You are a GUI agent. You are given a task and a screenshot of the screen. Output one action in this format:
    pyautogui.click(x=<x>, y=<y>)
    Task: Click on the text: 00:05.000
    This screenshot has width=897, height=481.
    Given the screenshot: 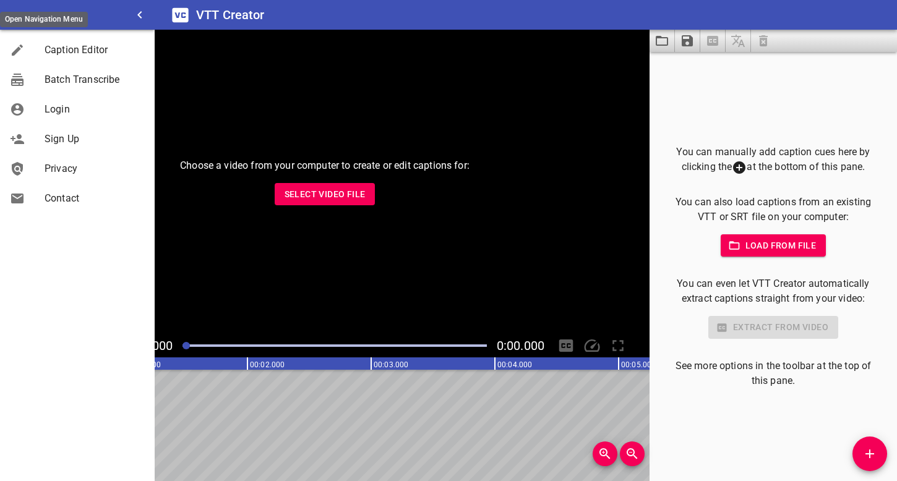 What is the action you would take?
    pyautogui.click(x=638, y=365)
    